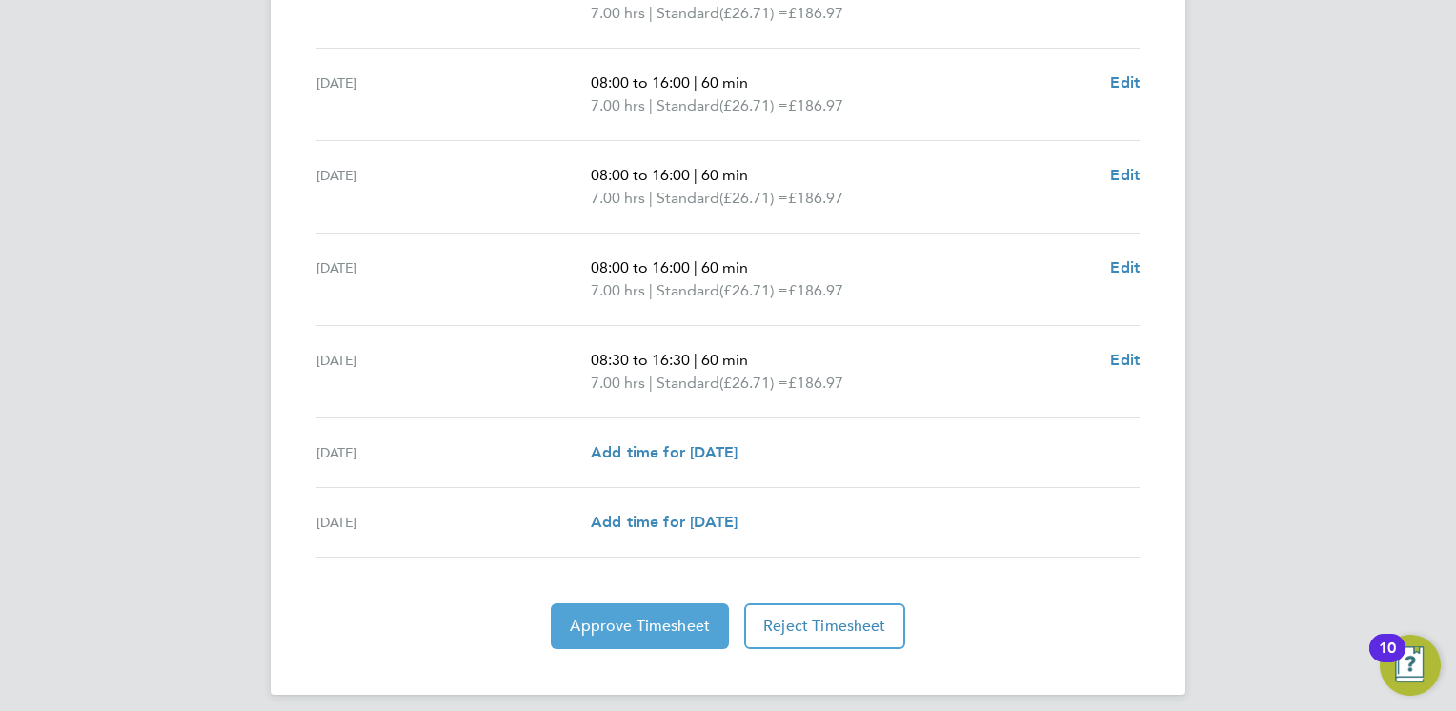 This screenshot has height=711, width=1456. Describe the element at coordinates (824, 626) in the screenshot. I see `button: Reject Timesheet` at that location.